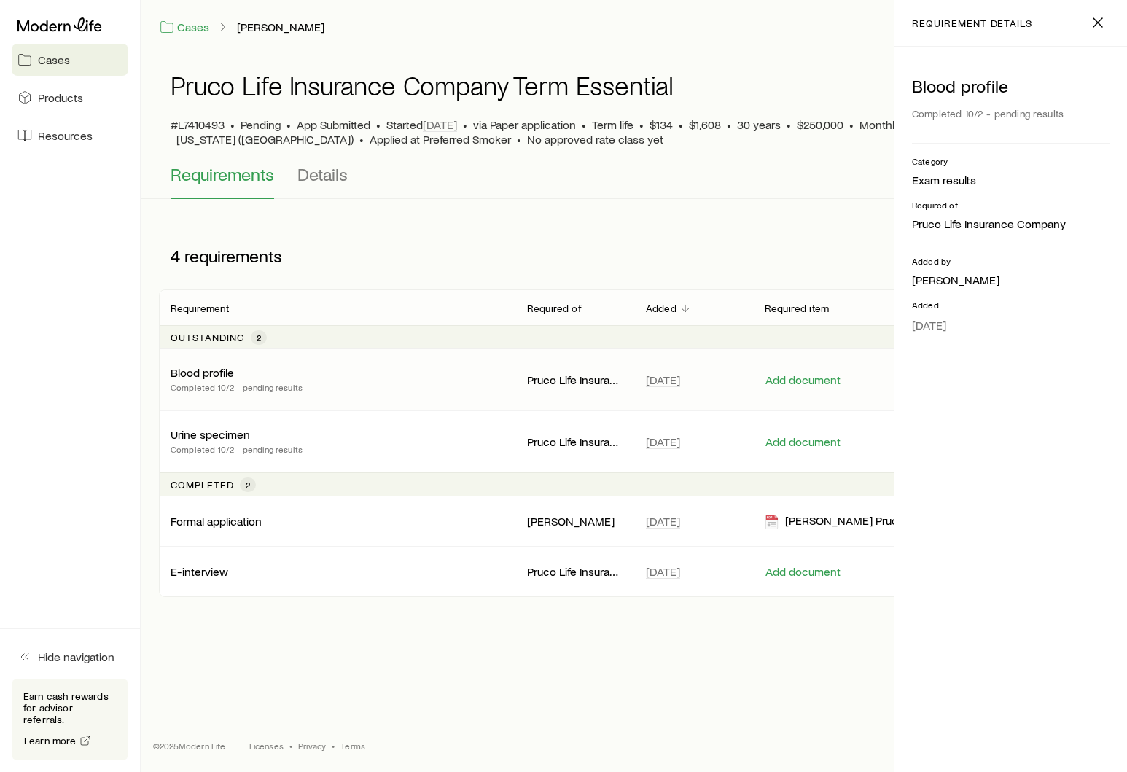  What do you see at coordinates (312, 746) in the screenshot?
I see `a: Privacy` at bounding box center [312, 746].